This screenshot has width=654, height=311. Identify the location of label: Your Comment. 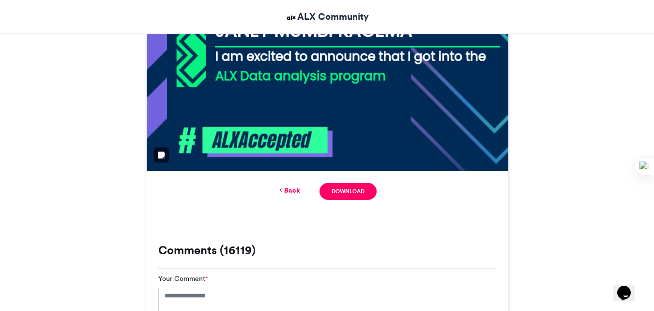
(183, 278).